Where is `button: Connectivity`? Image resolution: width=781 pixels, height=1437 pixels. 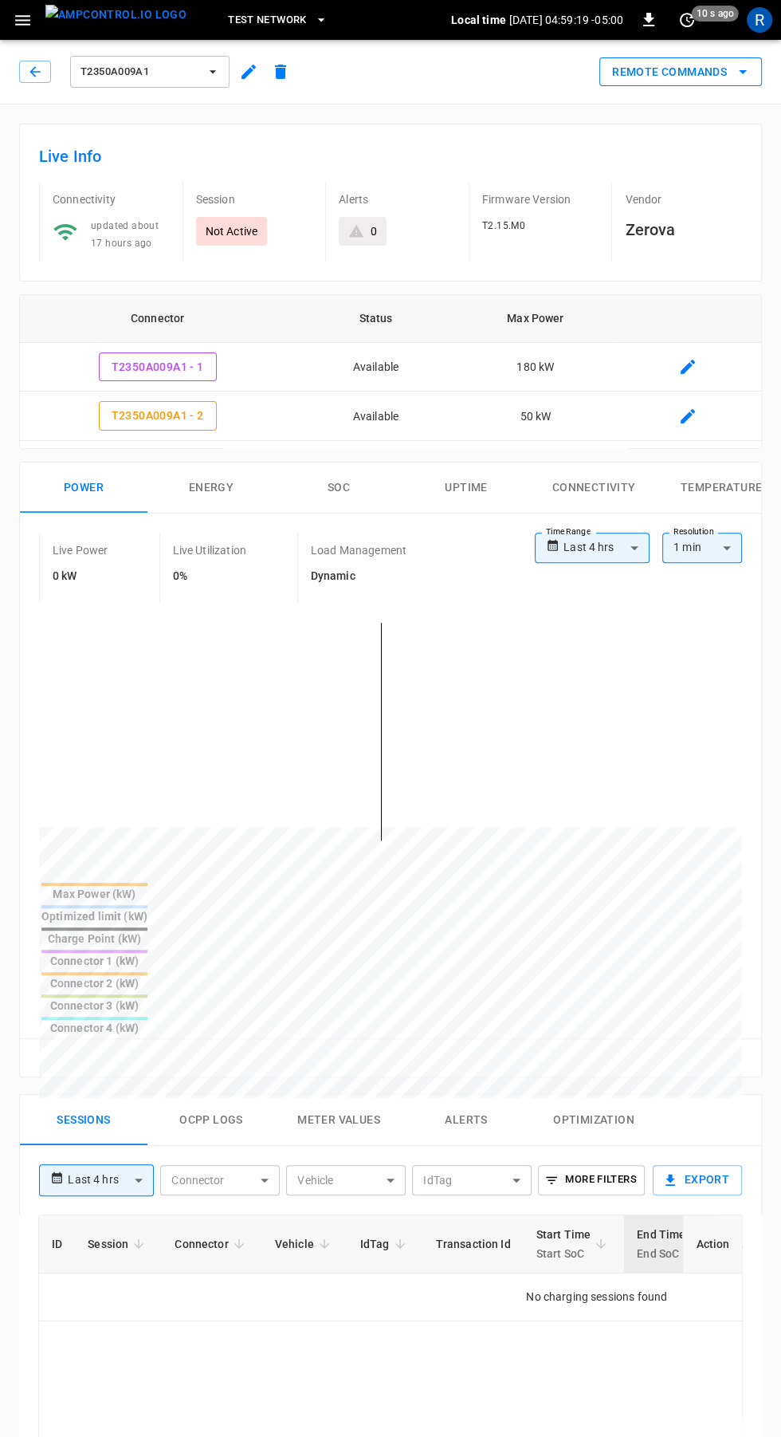 button: Connectivity is located at coordinates (594, 488).